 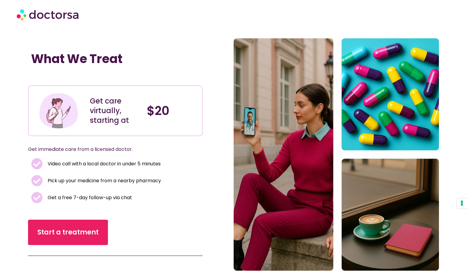 I want to click on button: Your consent preferences for tracking technologies, so click(x=462, y=203).